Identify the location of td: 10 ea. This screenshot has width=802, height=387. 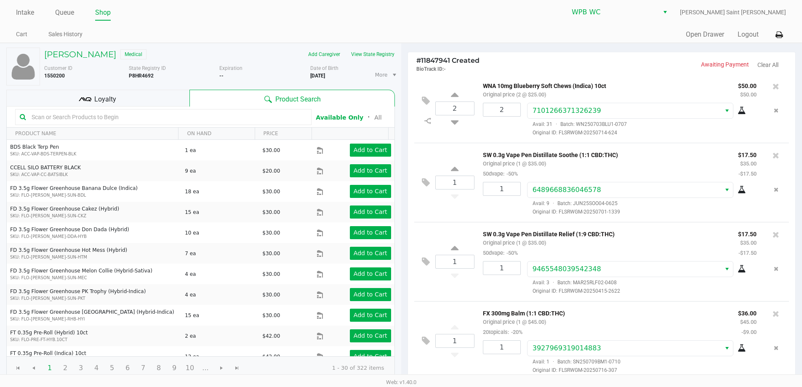
(220, 232).